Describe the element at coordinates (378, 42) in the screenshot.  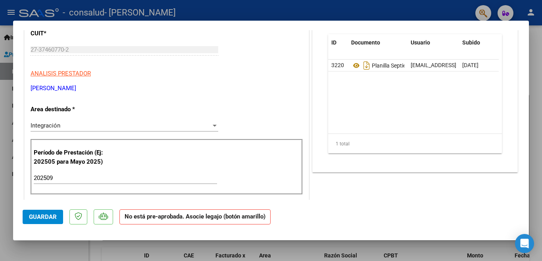
I see `datatable-header-cell: Documento` at that location.